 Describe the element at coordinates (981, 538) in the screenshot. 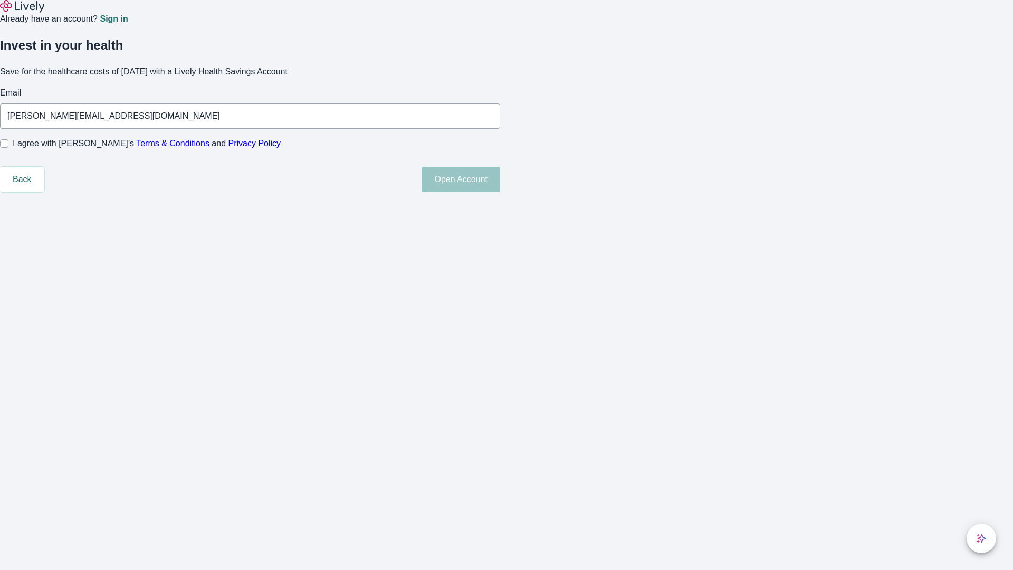

I see `button: chat` at that location.